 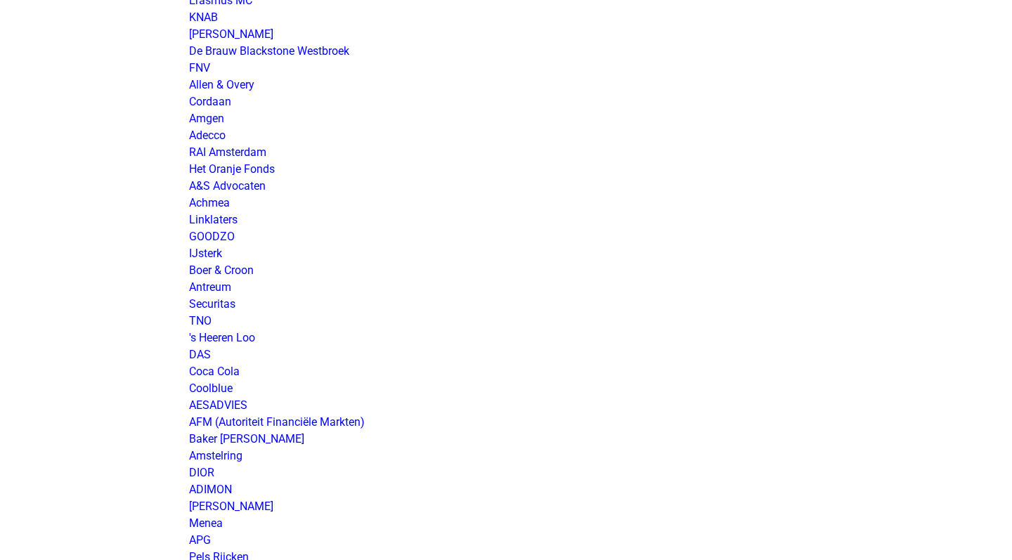 What do you see at coordinates (200, 354) in the screenshot?
I see `a: DAS` at bounding box center [200, 354].